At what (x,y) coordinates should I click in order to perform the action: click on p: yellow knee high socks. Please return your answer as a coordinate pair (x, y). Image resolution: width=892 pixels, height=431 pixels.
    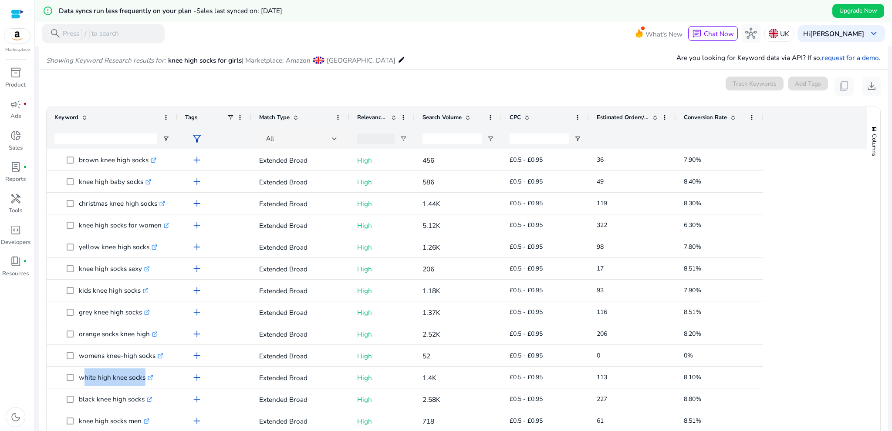
    Looking at the image, I should click on (118, 247).